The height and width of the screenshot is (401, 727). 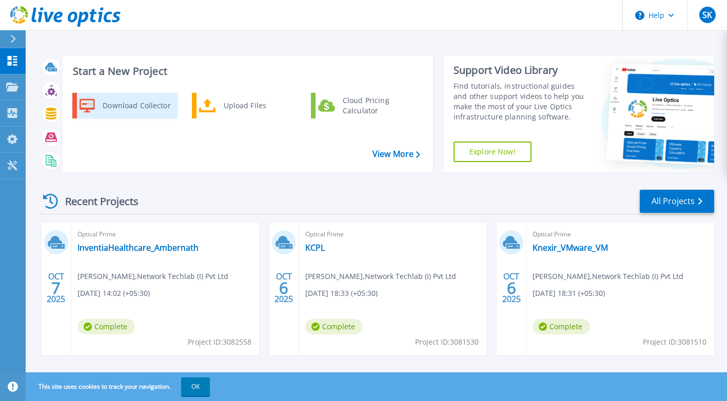 I want to click on a: Knexir_VMware_VM, so click(x=570, y=248).